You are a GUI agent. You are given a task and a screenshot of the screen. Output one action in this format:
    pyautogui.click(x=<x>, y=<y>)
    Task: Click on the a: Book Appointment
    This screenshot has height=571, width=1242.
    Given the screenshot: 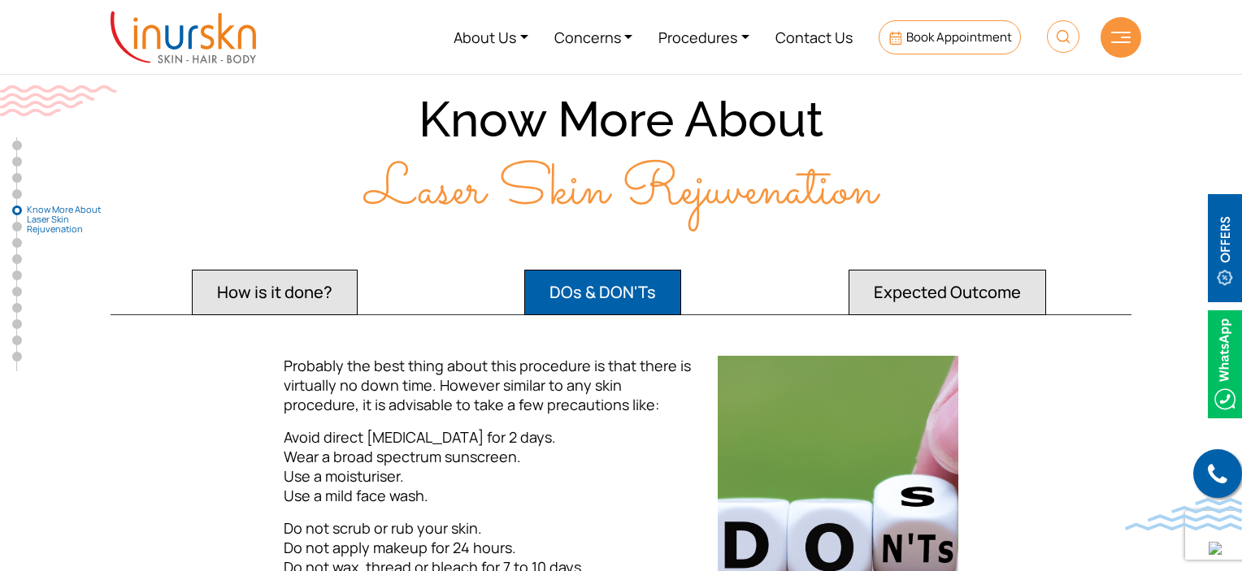 What is the action you would take?
    pyautogui.click(x=949, y=37)
    